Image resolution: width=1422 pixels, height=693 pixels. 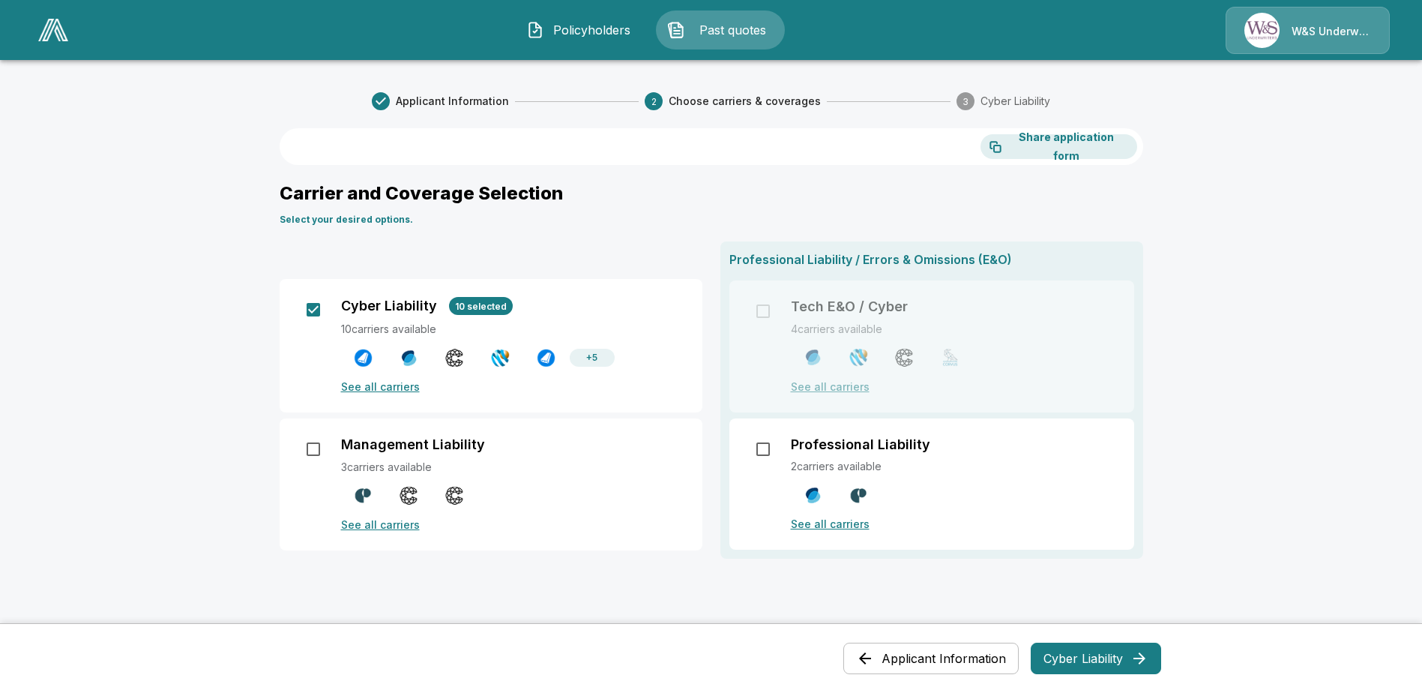 What do you see at coordinates (53, 30) in the screenshot?
I see `img: AA Logo` at bounding box center [53, 30].